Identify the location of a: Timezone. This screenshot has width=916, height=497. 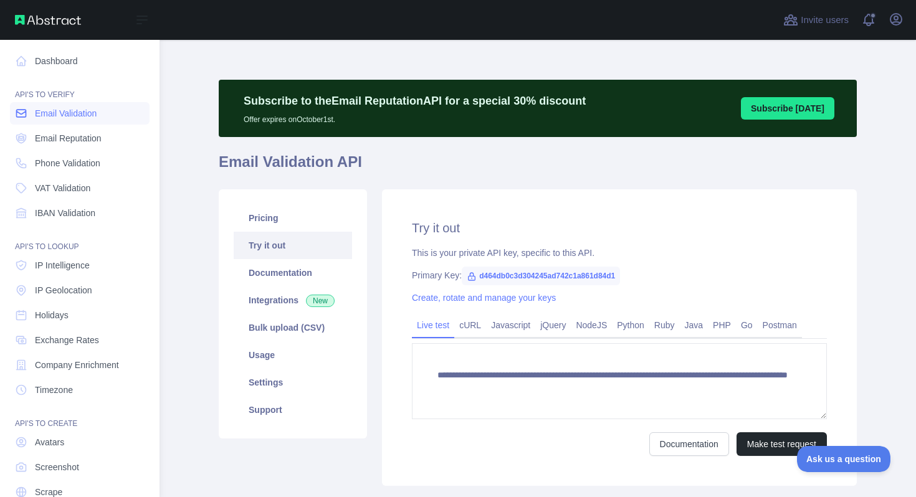
(80, 390).